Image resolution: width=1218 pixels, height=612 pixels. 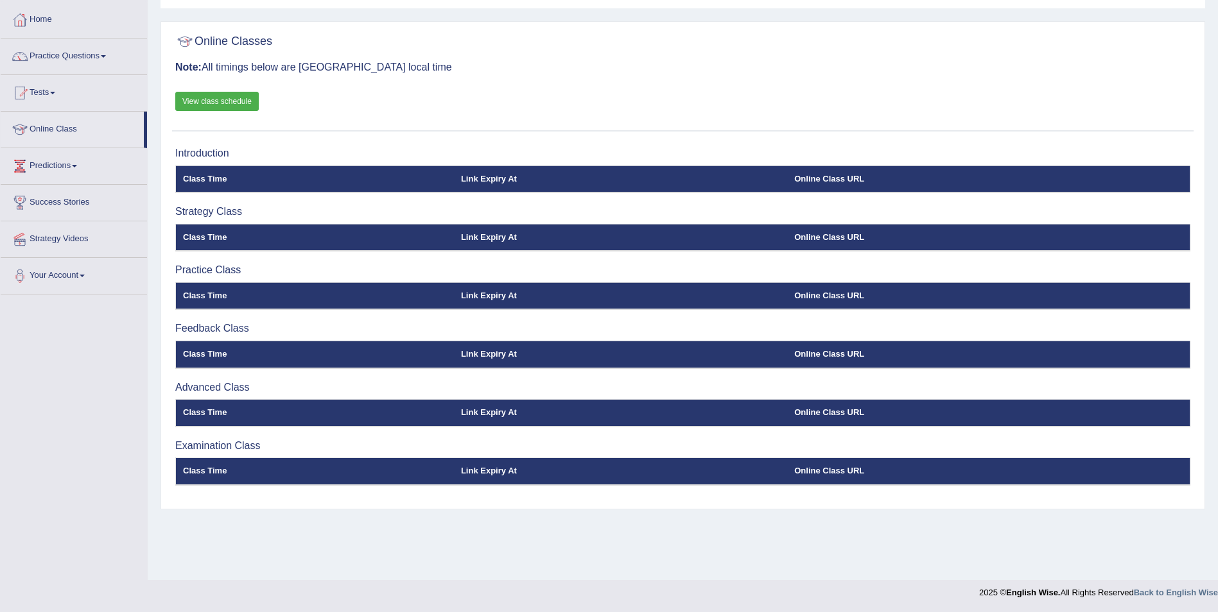 What do you see at coordinates (1033, 592) in the screenshot?
I see `strong: English Wise.` at bounding box center [1033, 592].